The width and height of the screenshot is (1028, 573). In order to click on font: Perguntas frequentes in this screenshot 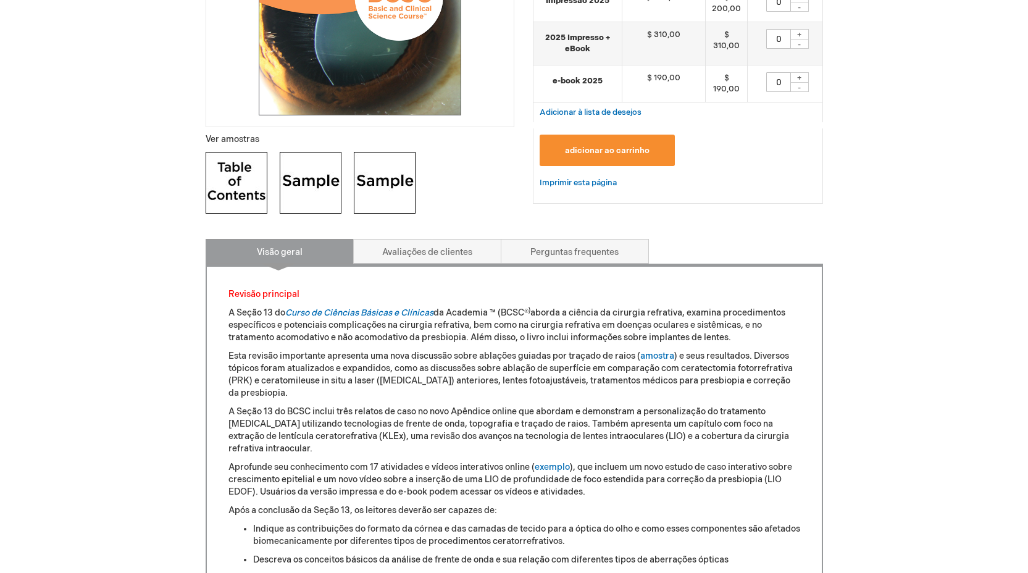, I will do `click(574, 252)`.